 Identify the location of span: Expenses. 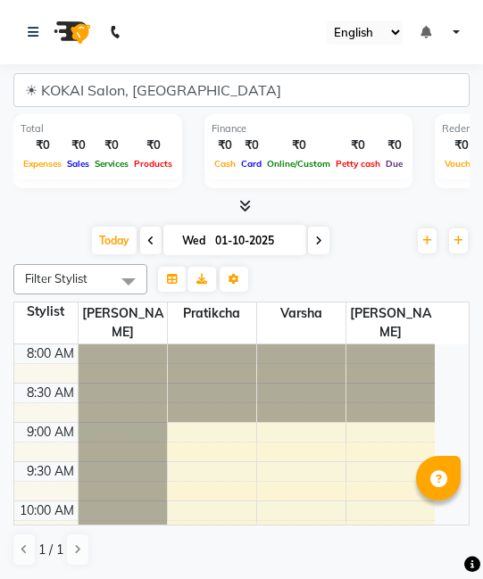
(42, 163).